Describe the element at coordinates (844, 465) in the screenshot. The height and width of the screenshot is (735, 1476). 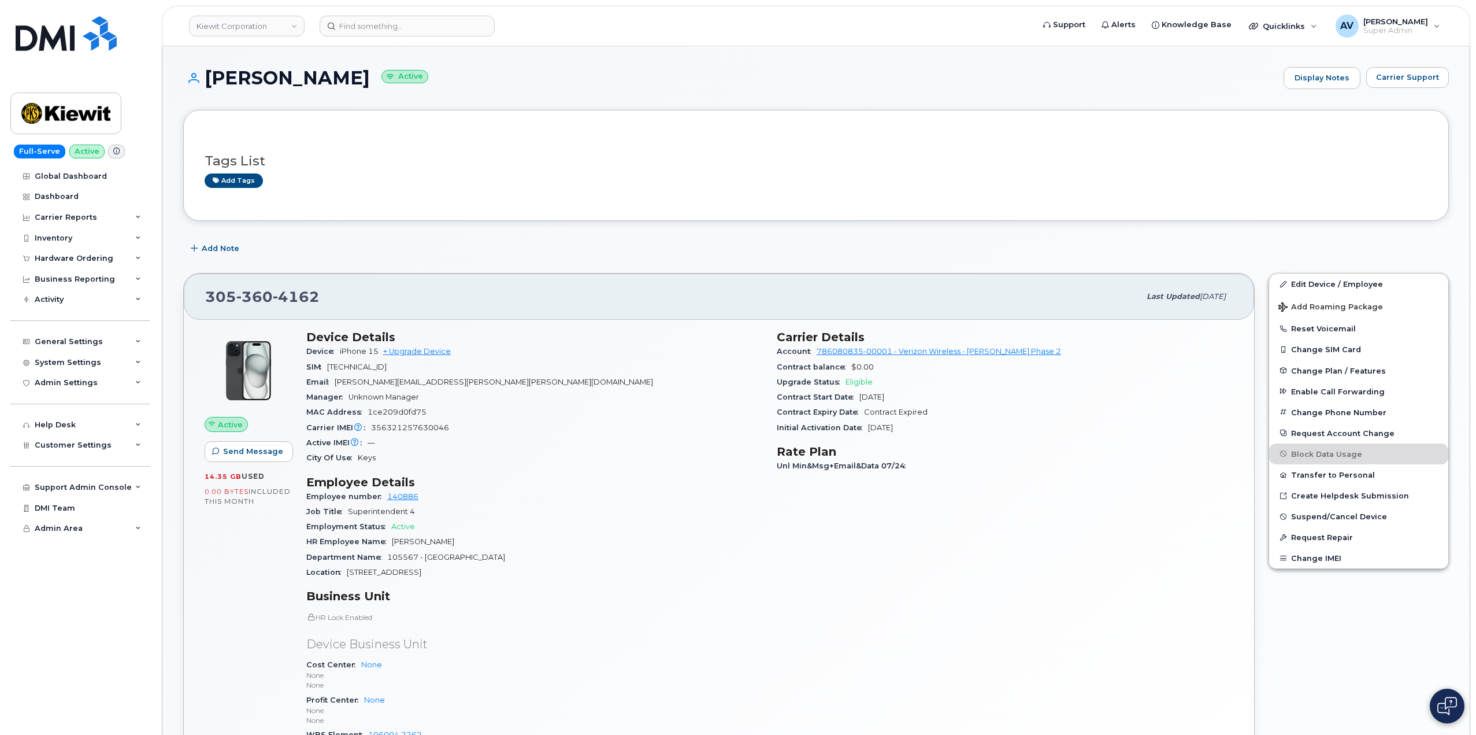
I see `span: Unl Min&Msg+Email&Data 07/24` at that location.